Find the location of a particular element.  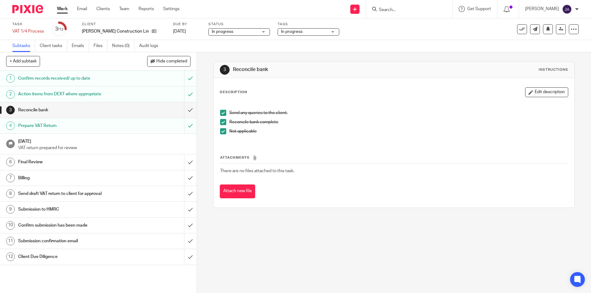

a: Notes (0) is located at coordinates (123, 46).